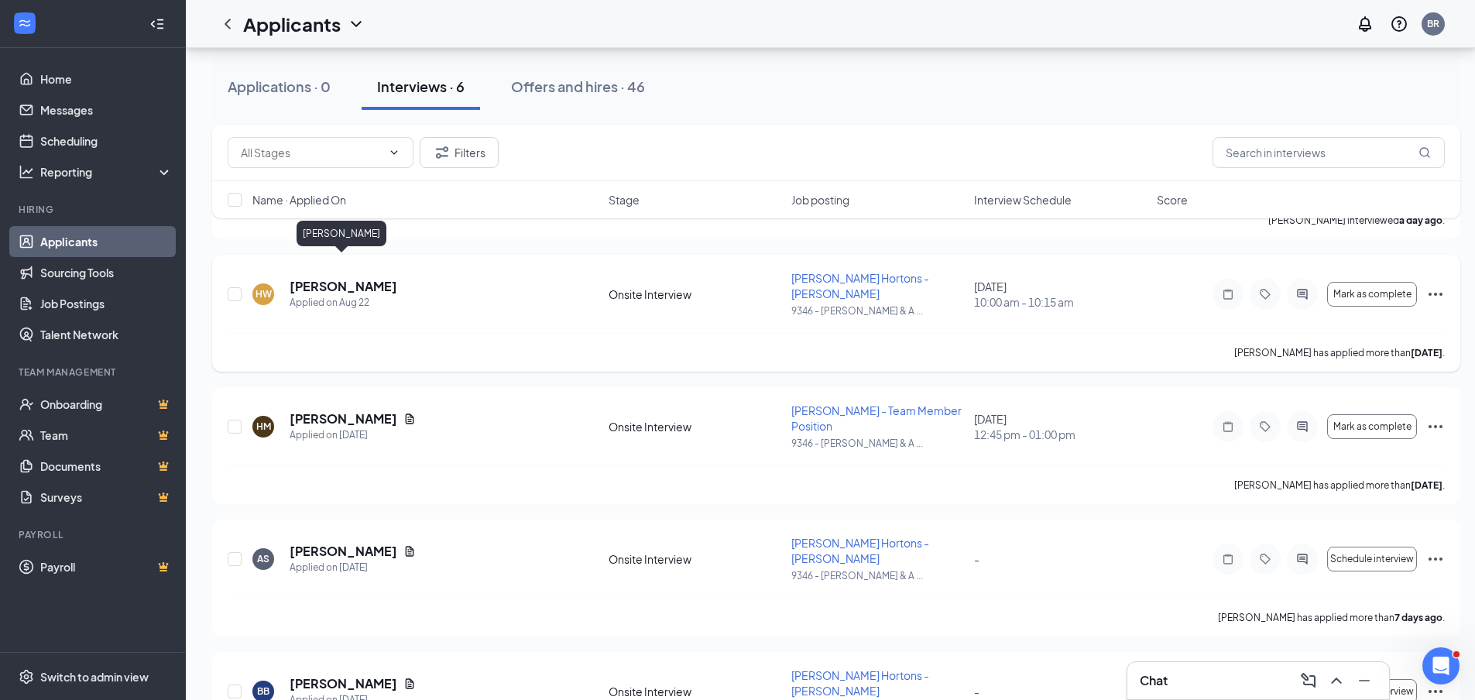 Image resolution: width=1475 pixels, height=700 pixels. Describe the element at coordinates (1023, 200) in the screenshot. I see `span: Interview Schedule` at that location.